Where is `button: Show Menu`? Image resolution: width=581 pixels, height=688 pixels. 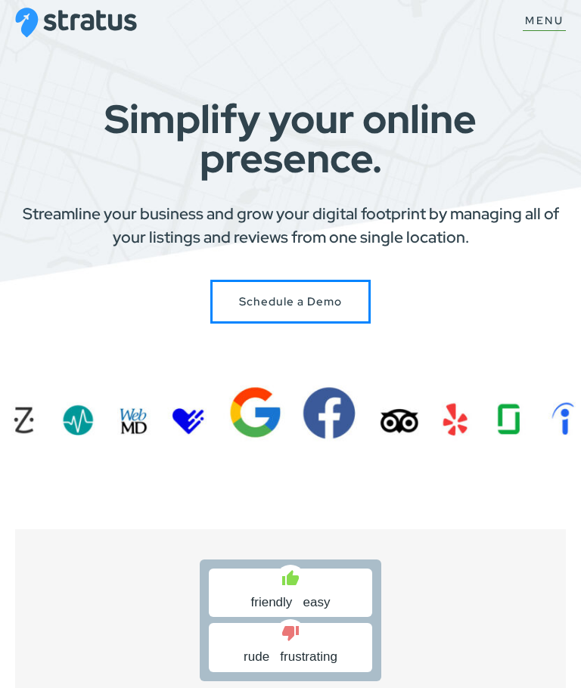 button: Show Menu is located at coordinates (544, 23).